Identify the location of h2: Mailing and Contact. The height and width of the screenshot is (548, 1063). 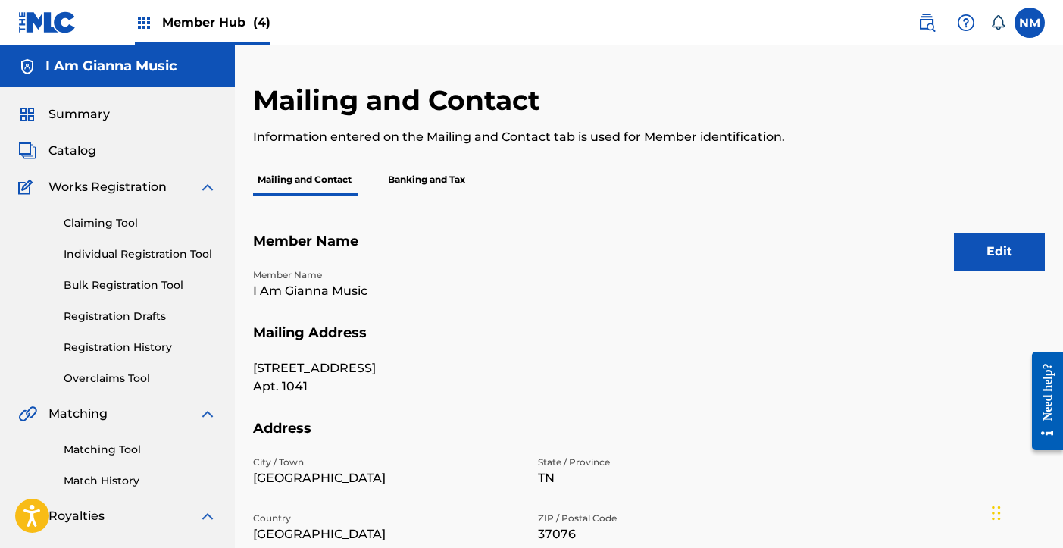
(400, 100).